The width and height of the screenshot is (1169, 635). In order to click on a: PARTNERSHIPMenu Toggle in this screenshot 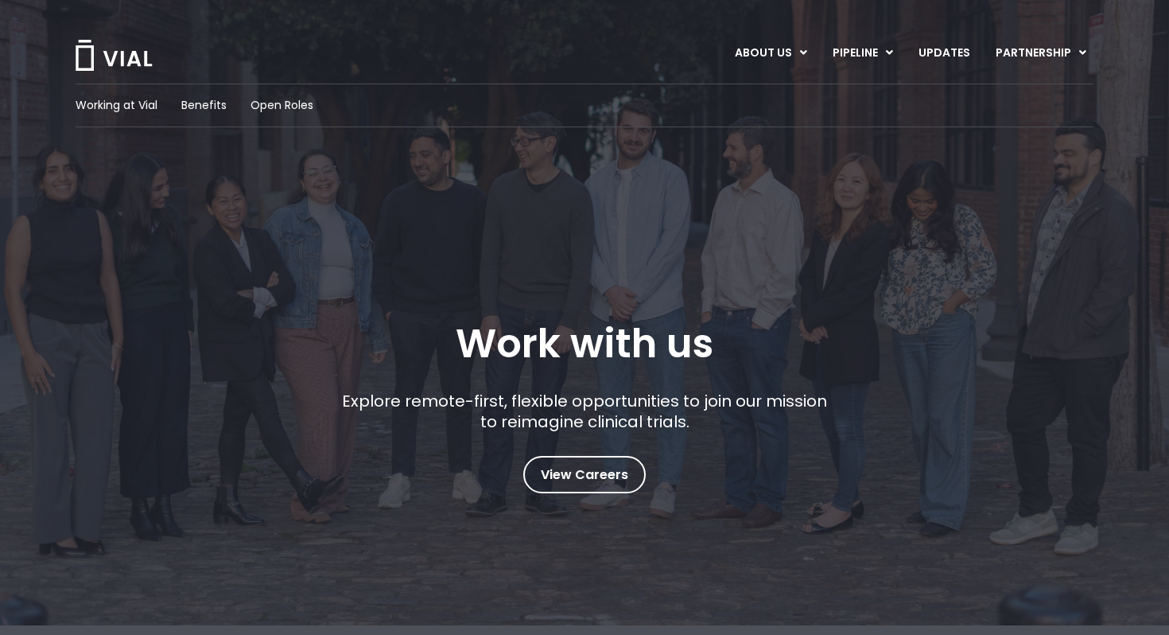, I will do `click(1041, 53)`.